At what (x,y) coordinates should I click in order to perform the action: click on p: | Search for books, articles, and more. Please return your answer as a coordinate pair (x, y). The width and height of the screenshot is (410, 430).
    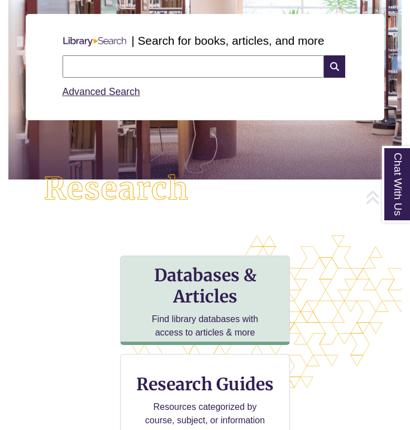
    Looking at the image, I should click on (228, 40).